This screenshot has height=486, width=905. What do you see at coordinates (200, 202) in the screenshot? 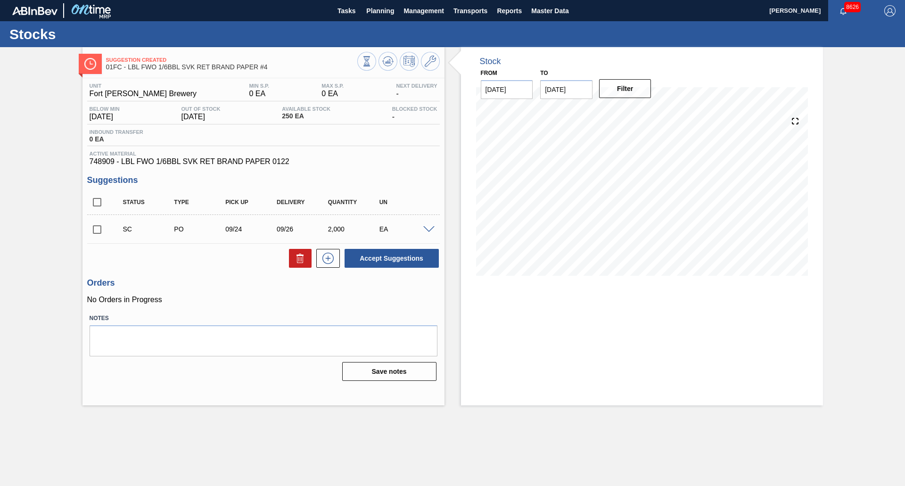
I see `div: Type` at bounding box center [200, 202].